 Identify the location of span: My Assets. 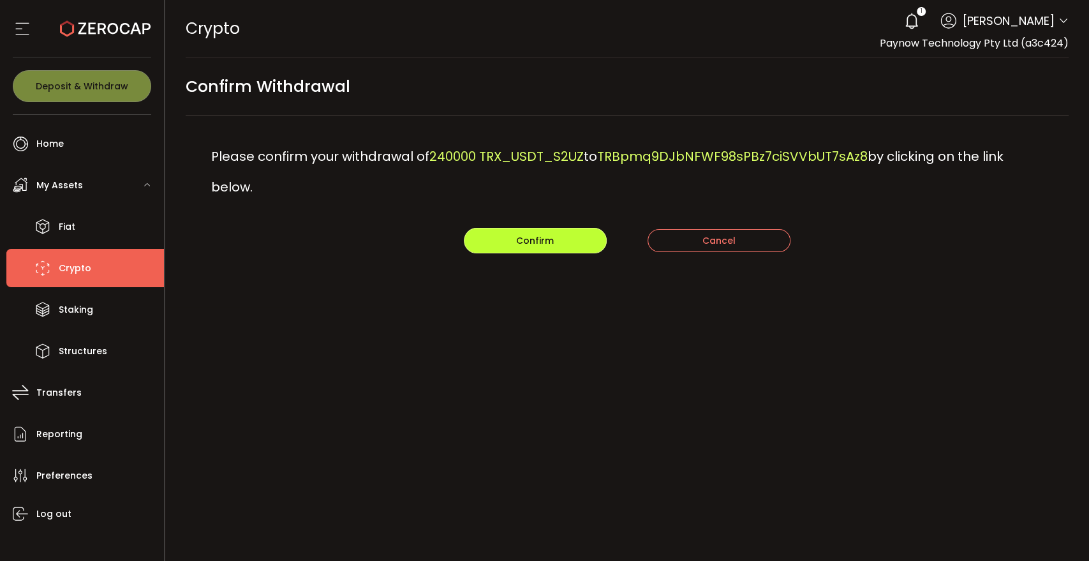
(59, 185).